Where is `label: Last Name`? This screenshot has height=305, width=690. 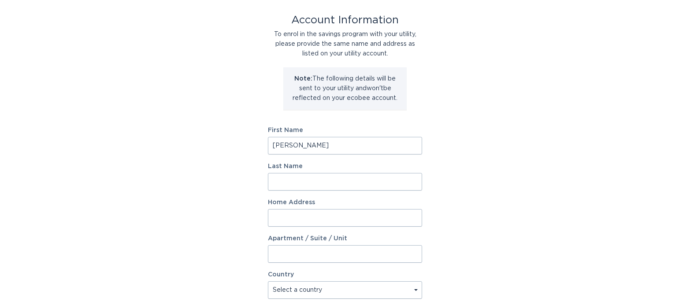 label: Last Name is located at coordinates (345, 167).